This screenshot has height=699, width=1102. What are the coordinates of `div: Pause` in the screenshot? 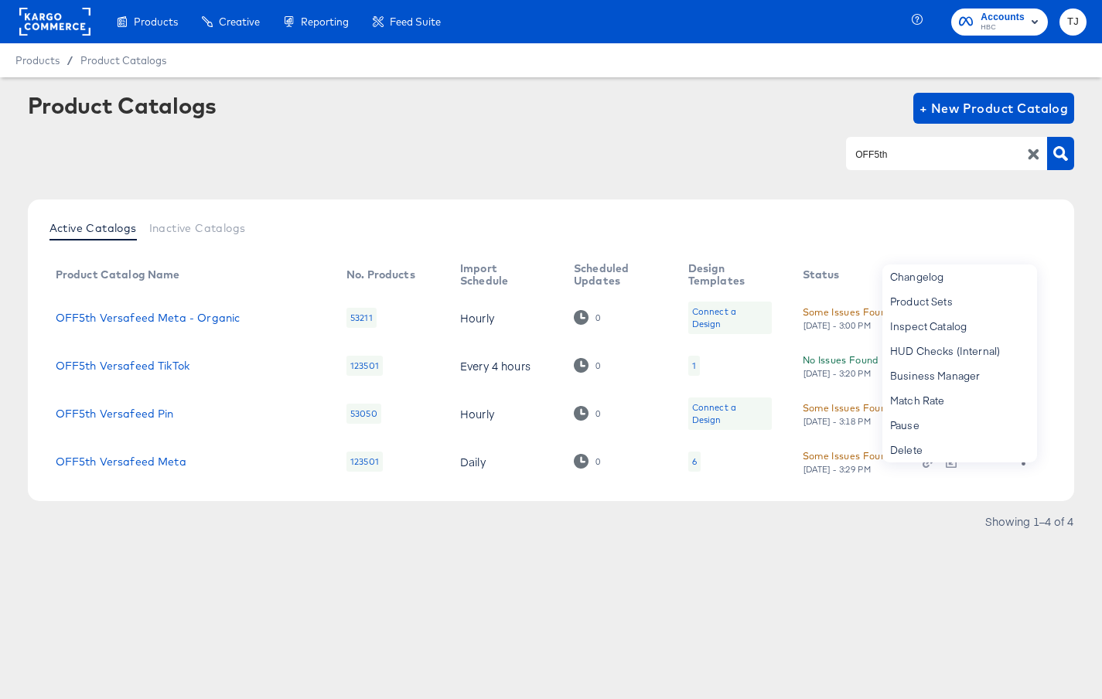 It's located at (960, 425).